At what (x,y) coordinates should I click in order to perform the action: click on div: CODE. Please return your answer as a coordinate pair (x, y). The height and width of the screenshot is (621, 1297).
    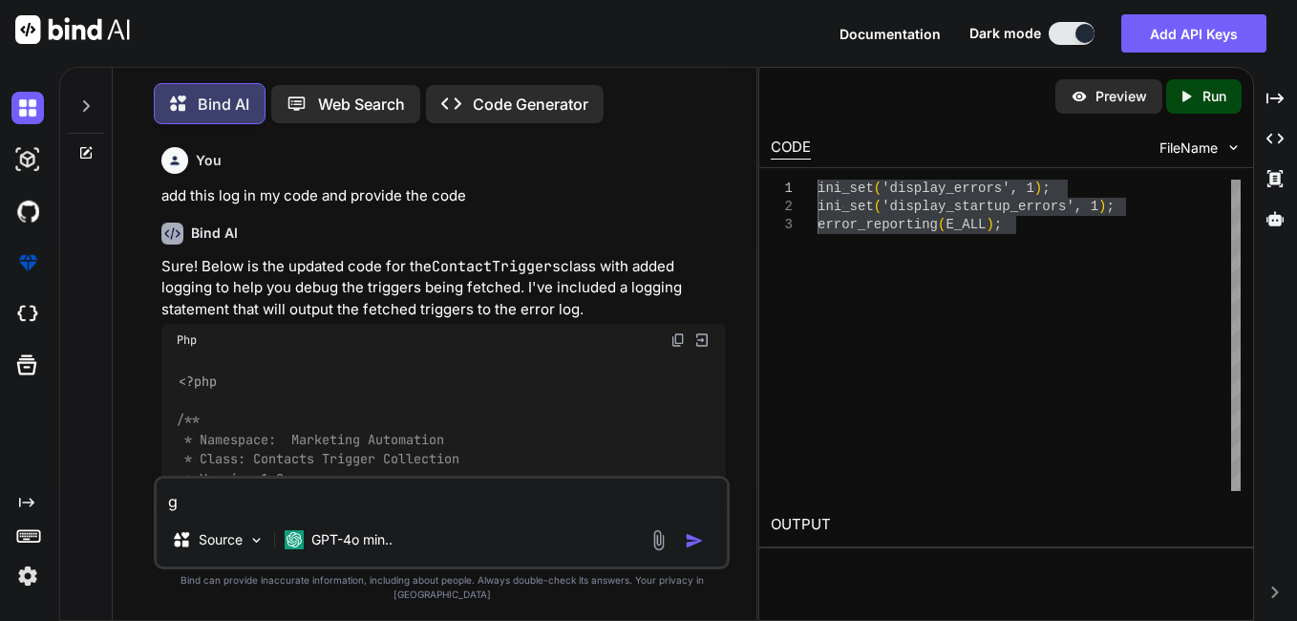
    Looking at the image, I should click on (791, 148).